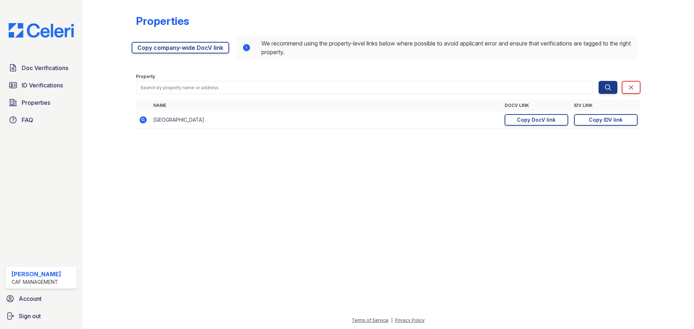  Describe the element at coordinates (42, 85) in the screenshot. I see `span: ID Verifications` at that location.